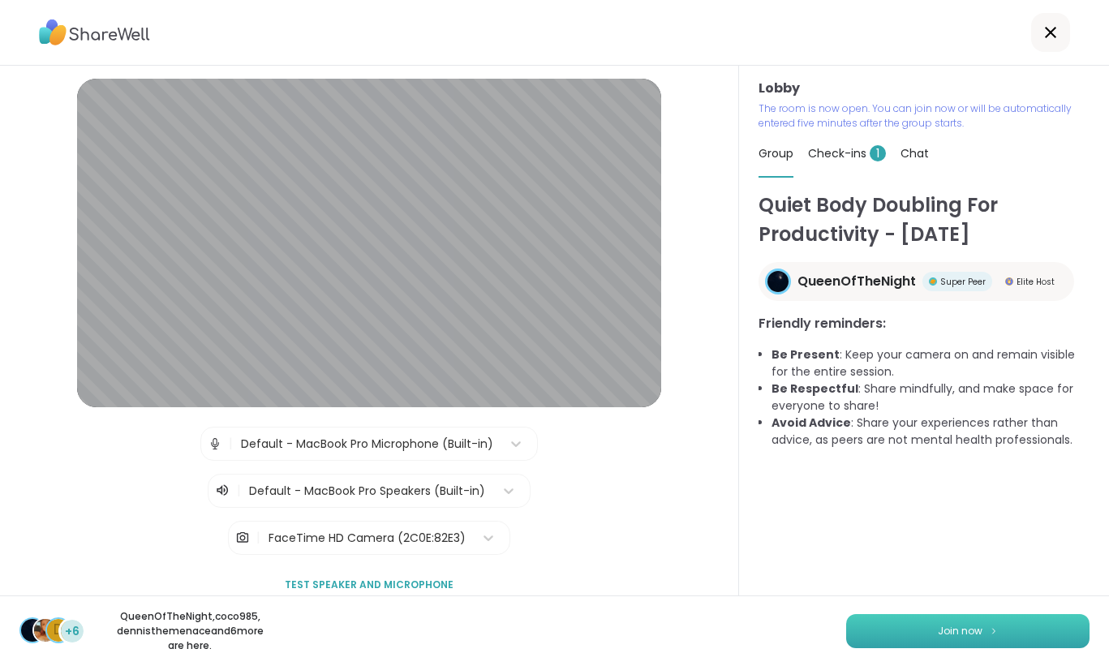 This screenshot has width=1109, height=666. What do you see at coordinates (930, 431) in the screenshot?
I see `li: : Share your experiences rather than advice, as peers are not mental health professionals.` at bounding box center [930, 431].